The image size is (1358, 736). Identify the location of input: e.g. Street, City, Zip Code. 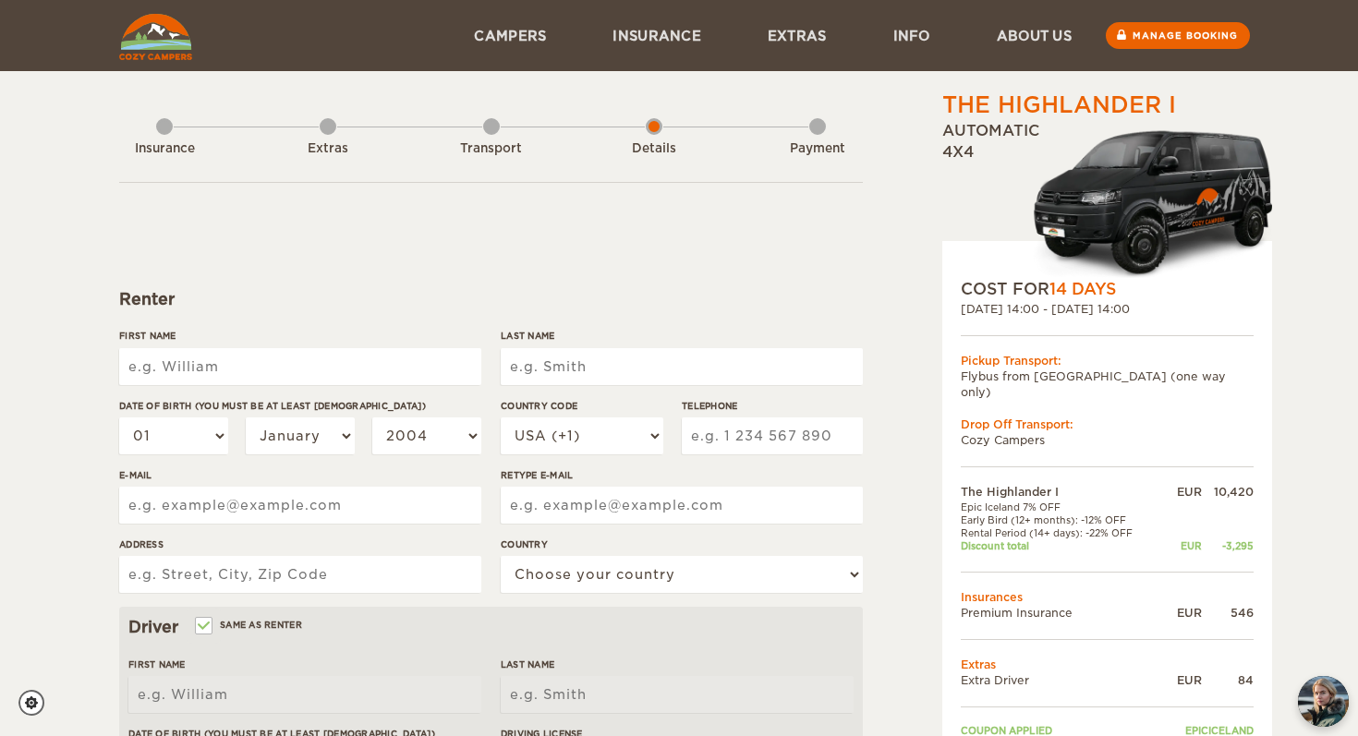
(300, 575).